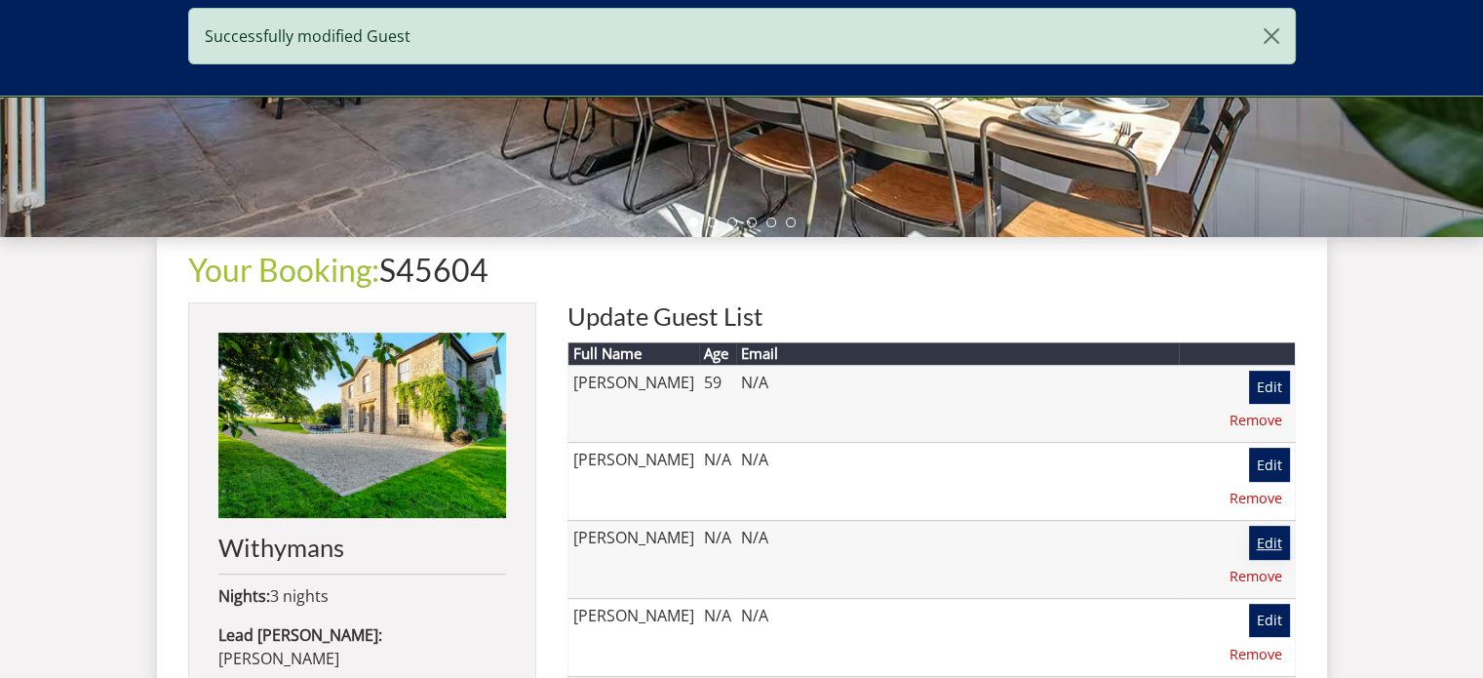  I want to click on a: Withymans, so click(362, 447).